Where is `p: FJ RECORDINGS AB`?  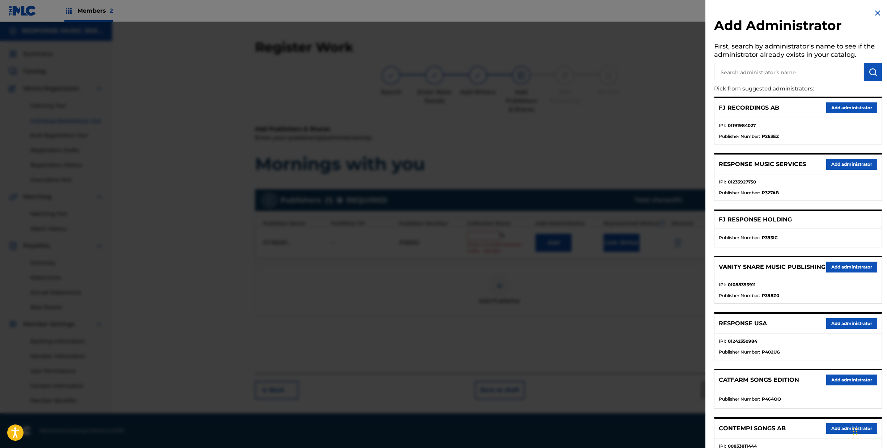 p: FJ RECORDINGS AB is located at coordinates (749, 108).